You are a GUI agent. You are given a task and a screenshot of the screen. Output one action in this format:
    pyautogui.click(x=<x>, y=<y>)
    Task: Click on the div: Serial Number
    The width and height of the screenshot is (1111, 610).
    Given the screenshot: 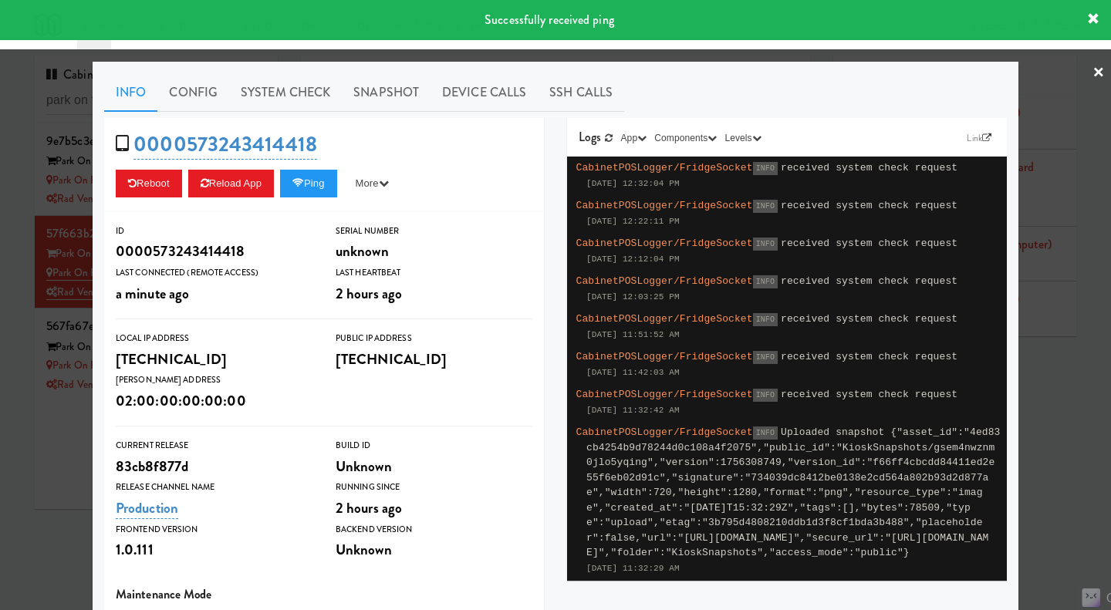 What is the action you would take?
    pyautogui.click(x=434, y=232)
    